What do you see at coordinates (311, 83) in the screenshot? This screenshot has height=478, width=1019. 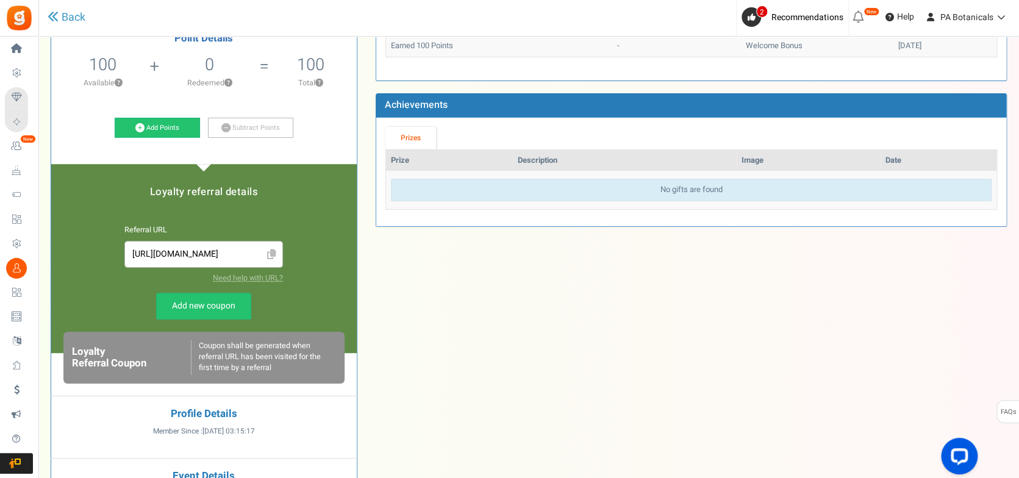 I see `p: Total` at bounding box center [311, 83].